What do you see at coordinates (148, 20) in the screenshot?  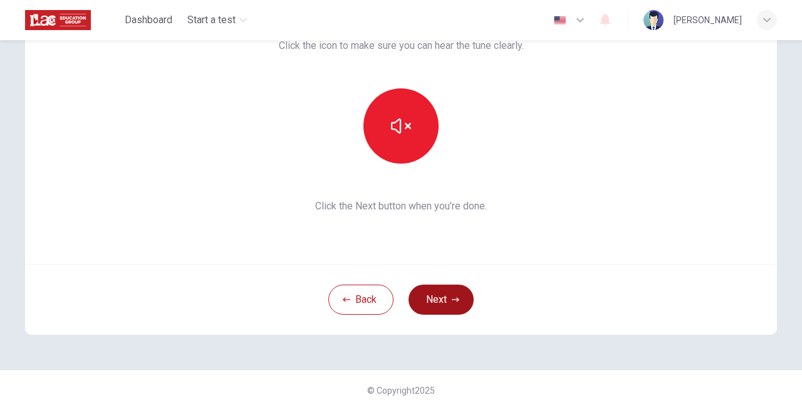 I see `span: Dashboard` at bounding box center [148, 20].